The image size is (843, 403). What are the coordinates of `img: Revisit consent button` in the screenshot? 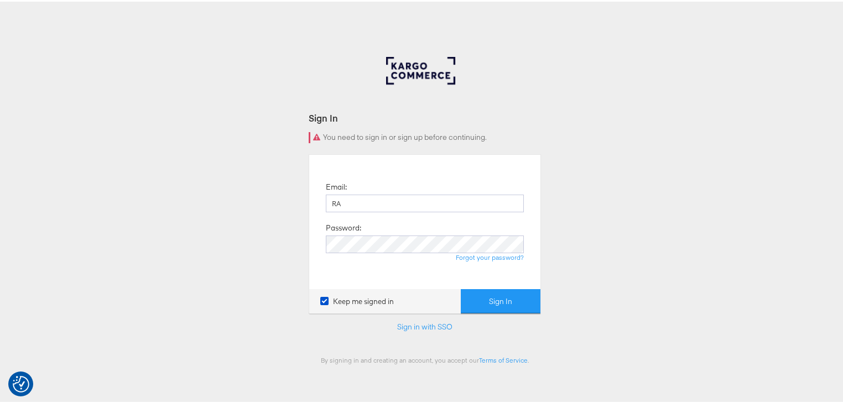 It's located at (21, 383).